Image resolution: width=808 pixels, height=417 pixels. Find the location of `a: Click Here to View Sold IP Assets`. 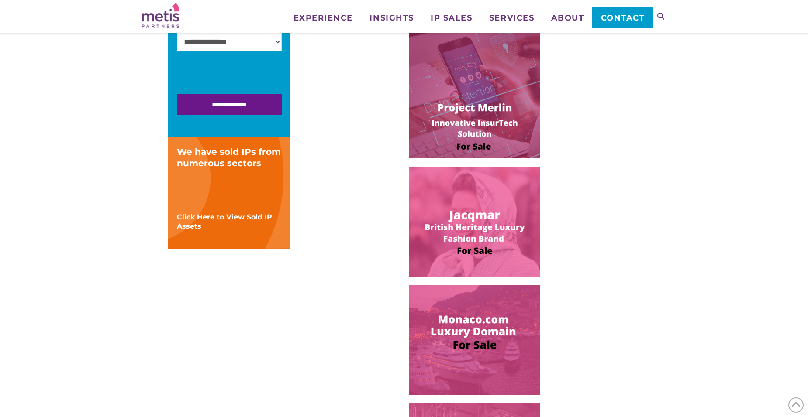

a: Click Here to View Sold IP Assets is located at coordinates (224, 222).